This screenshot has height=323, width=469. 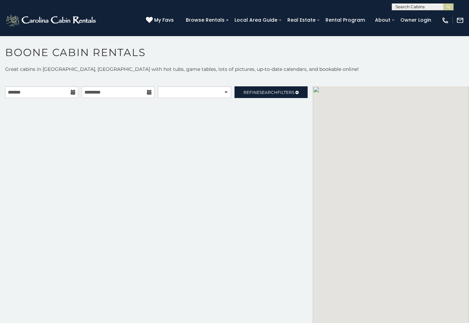 I want to click on img: mail-regular-white.png, so click(x=461, y=20).